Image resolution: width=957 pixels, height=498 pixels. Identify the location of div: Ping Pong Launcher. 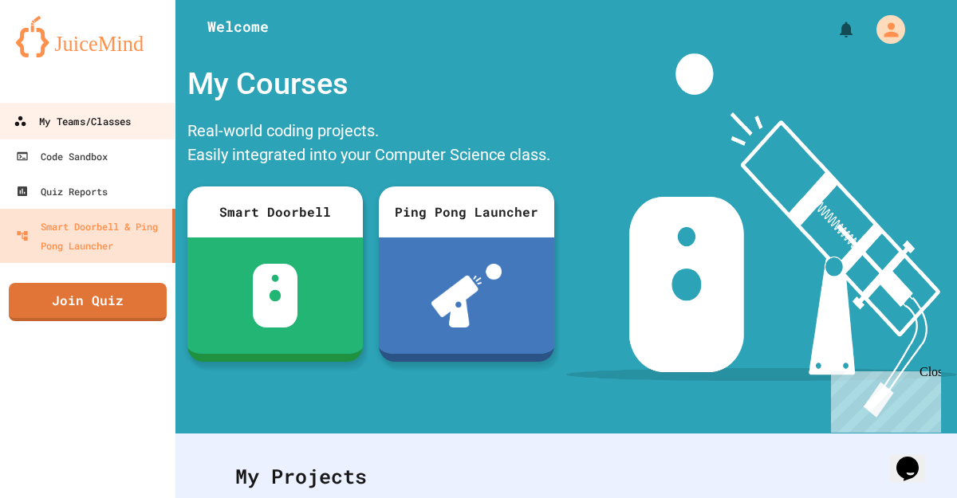
(466, 212).